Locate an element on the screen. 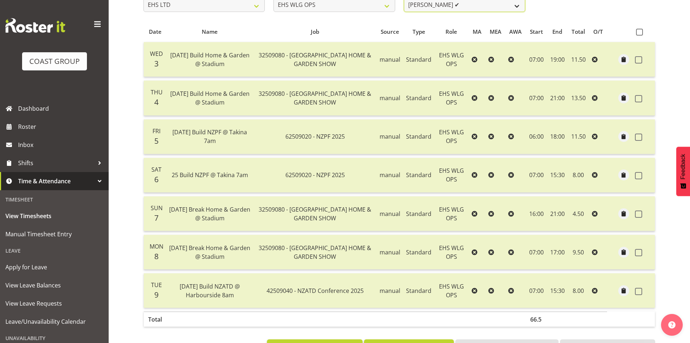 The image size is (690, 343). span: Sun is located at coordinates (157, 208).